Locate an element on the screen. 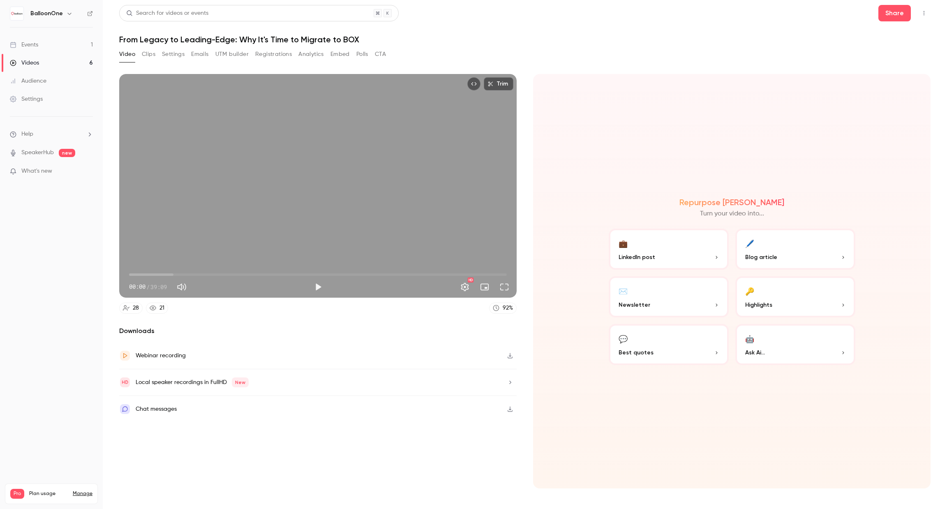 The image size is (947, 509). div: Search for videos or events is located at coordinates (167, 13).